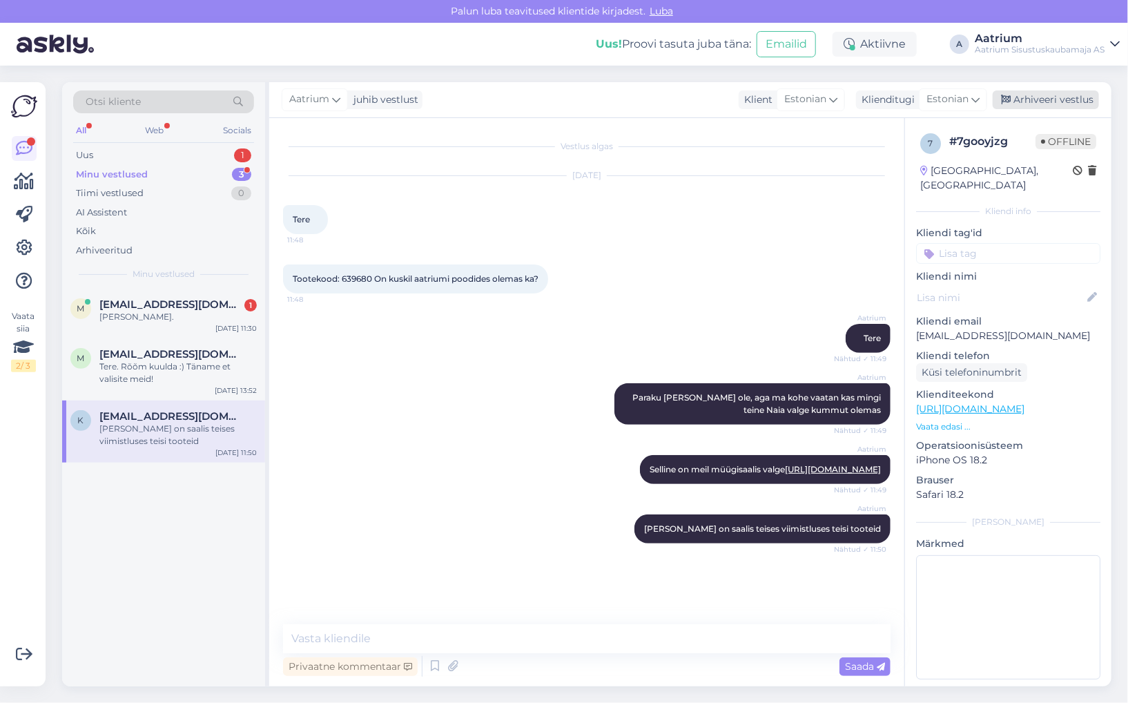  Describe the element at coordinates (81, 420) in the screenshot. I see `span: k` at that location.